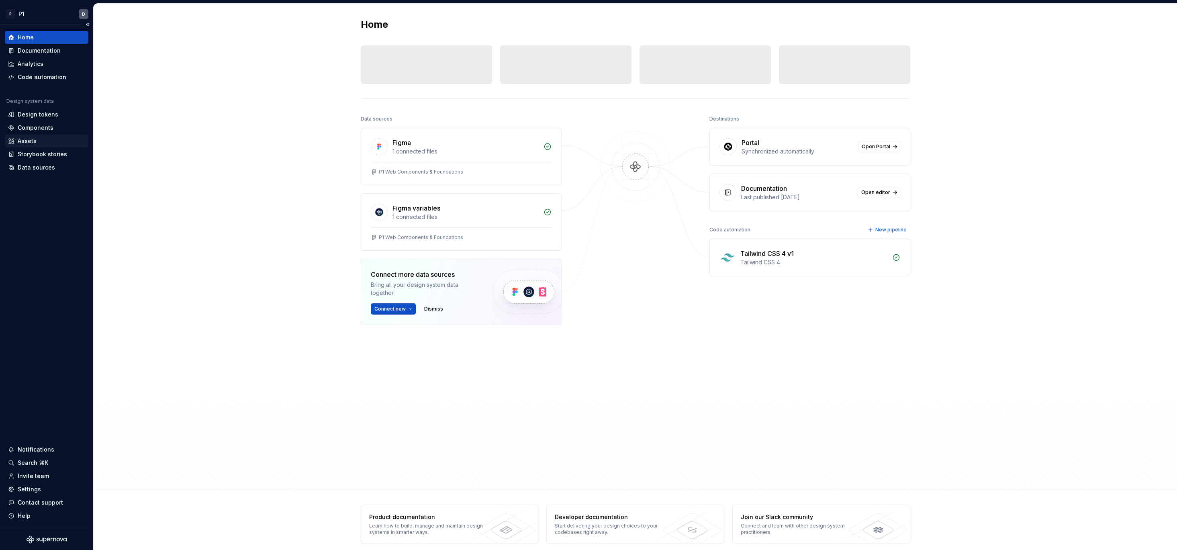 Image resolution: width=1177 pixels, height=550 pixels. Describe the element at coordinates (750, 143) in the screenshot. I see `div: Portal` at that location.